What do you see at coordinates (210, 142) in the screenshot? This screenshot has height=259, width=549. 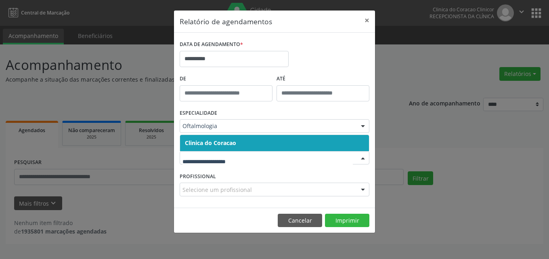 I see `span: Clinica do Coracao` at bounding box center [210, 142].